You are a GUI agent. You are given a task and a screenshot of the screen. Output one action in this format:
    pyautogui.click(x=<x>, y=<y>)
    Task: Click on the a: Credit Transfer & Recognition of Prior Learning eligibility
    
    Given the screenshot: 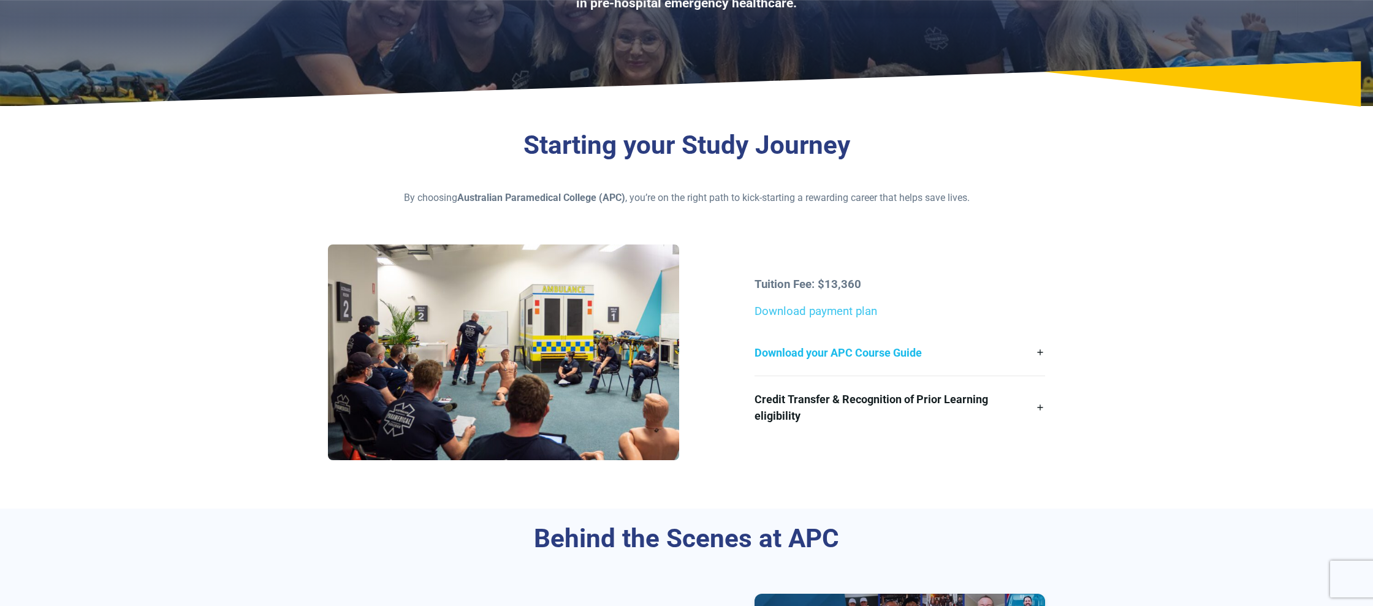 What is the action you would take?
    pyautogui.click(x=899, y=408)
    